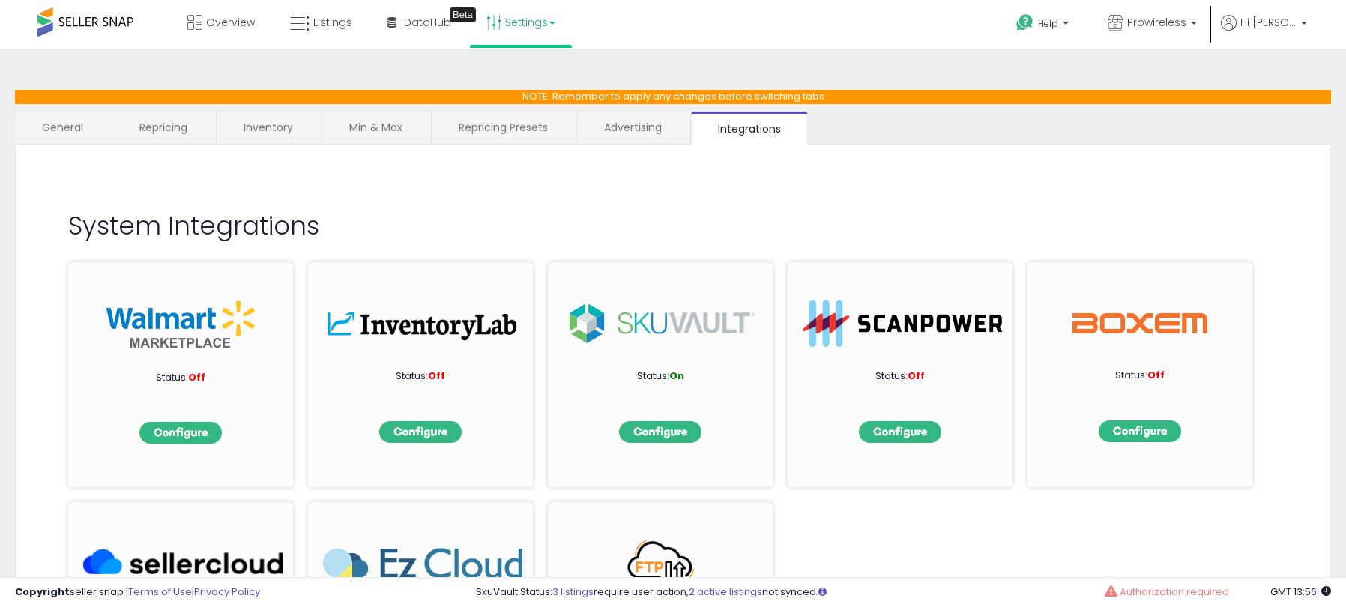 The image size is (1346, 607). Describe the element at coordinates (163, 127) in the screenshot. I see `a: Repricing` at that location.